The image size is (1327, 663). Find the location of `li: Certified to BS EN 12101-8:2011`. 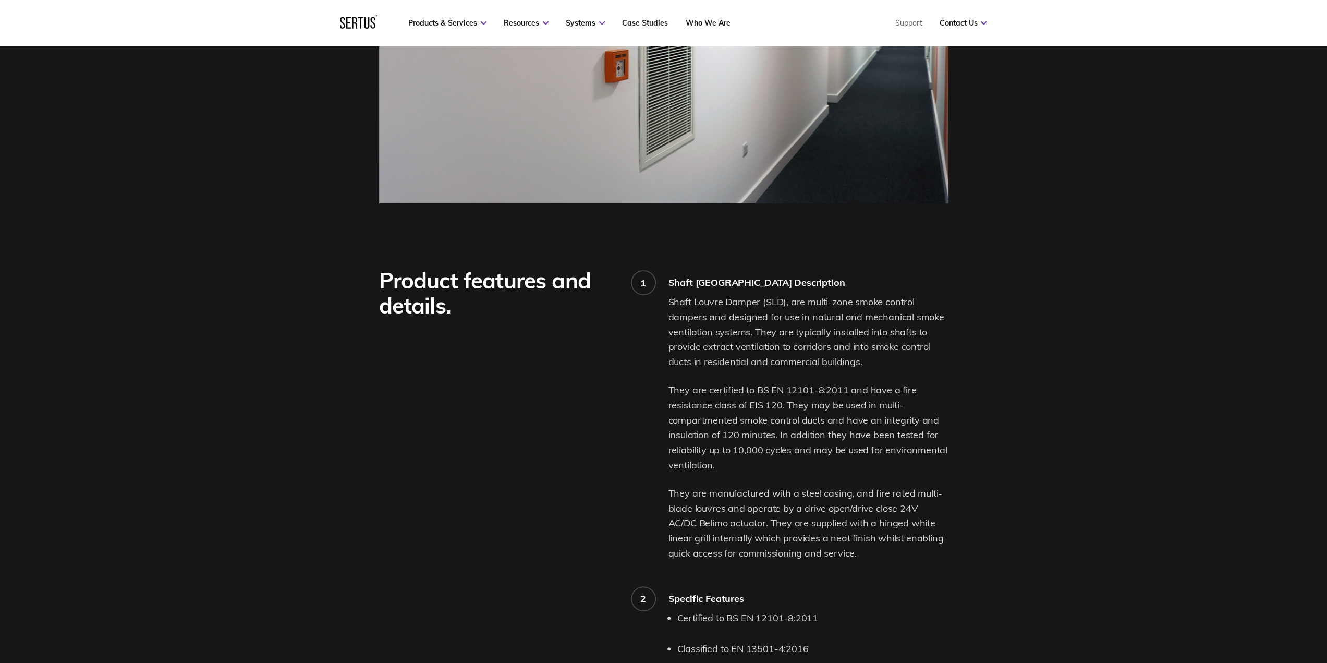

li: Certified to BS EN 12101-8:2011 is located at coordinates (813, 618).